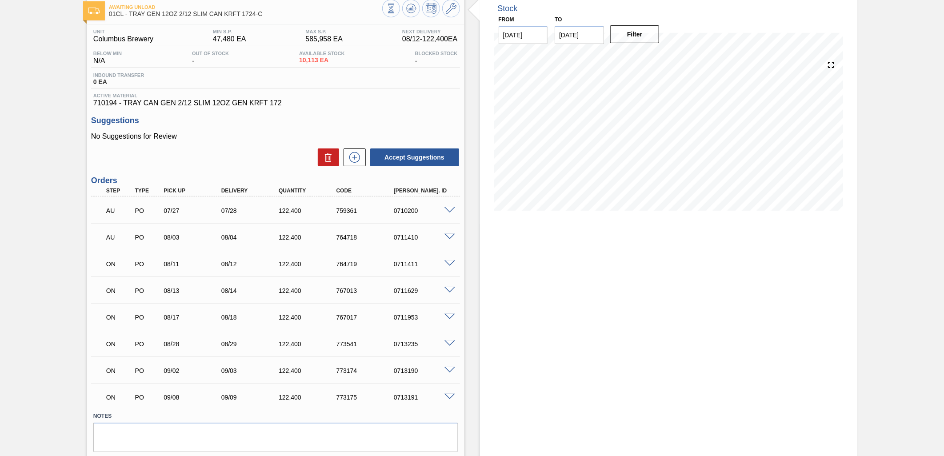 Image resolution: width=944 pixels, height=456 pixels. Describe the element at coordinates (251, 191) in the screenshot. I see `div: Delivery` at that location.